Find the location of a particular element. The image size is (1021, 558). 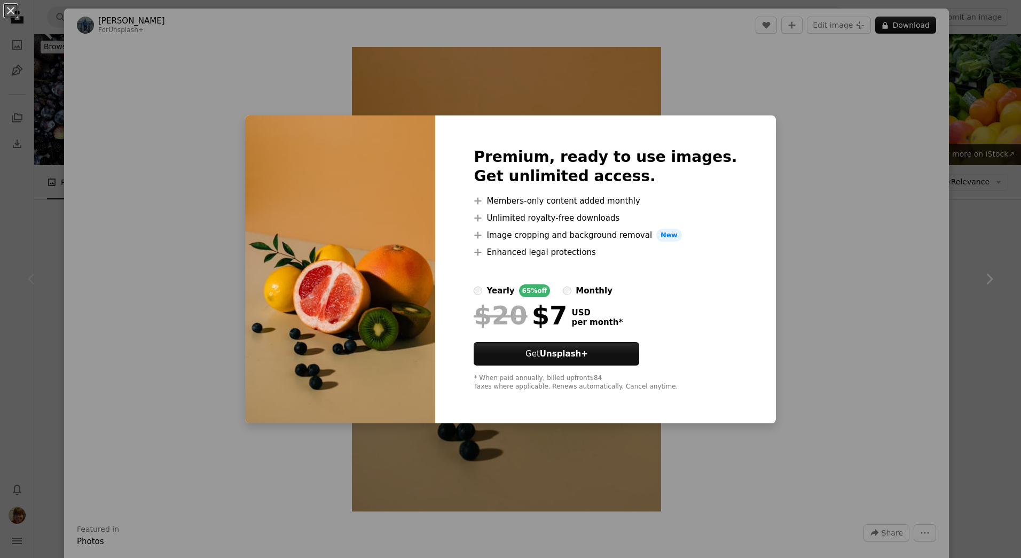

span: $20 is located at coordinates (500, 315).